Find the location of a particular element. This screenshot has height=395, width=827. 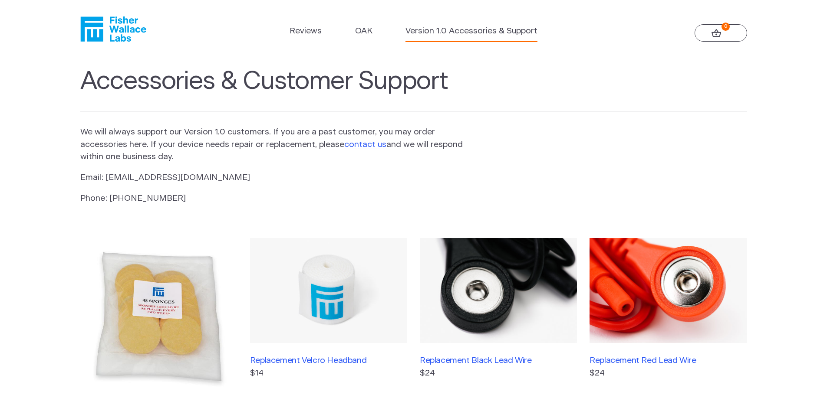

strong: 0 is located at coordinates (725, 26).